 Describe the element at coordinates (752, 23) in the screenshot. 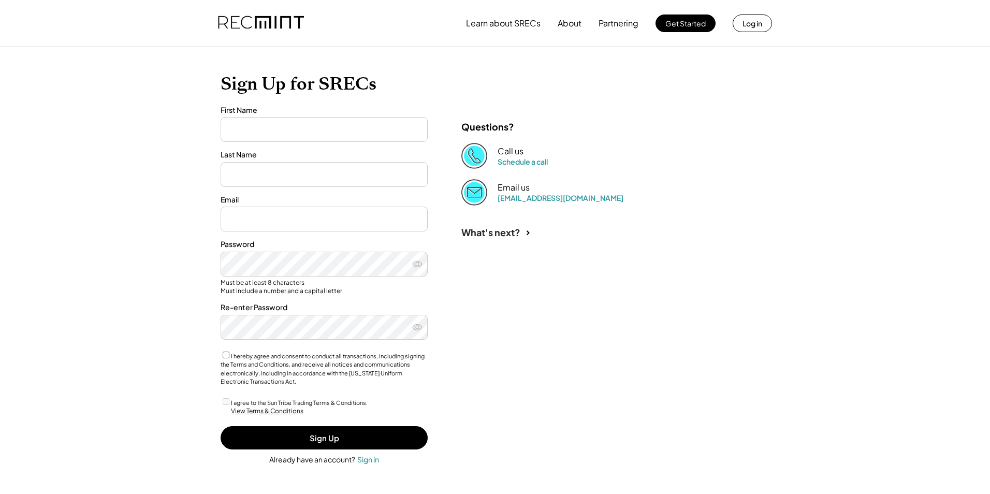

I see `button: Log in` at that location.